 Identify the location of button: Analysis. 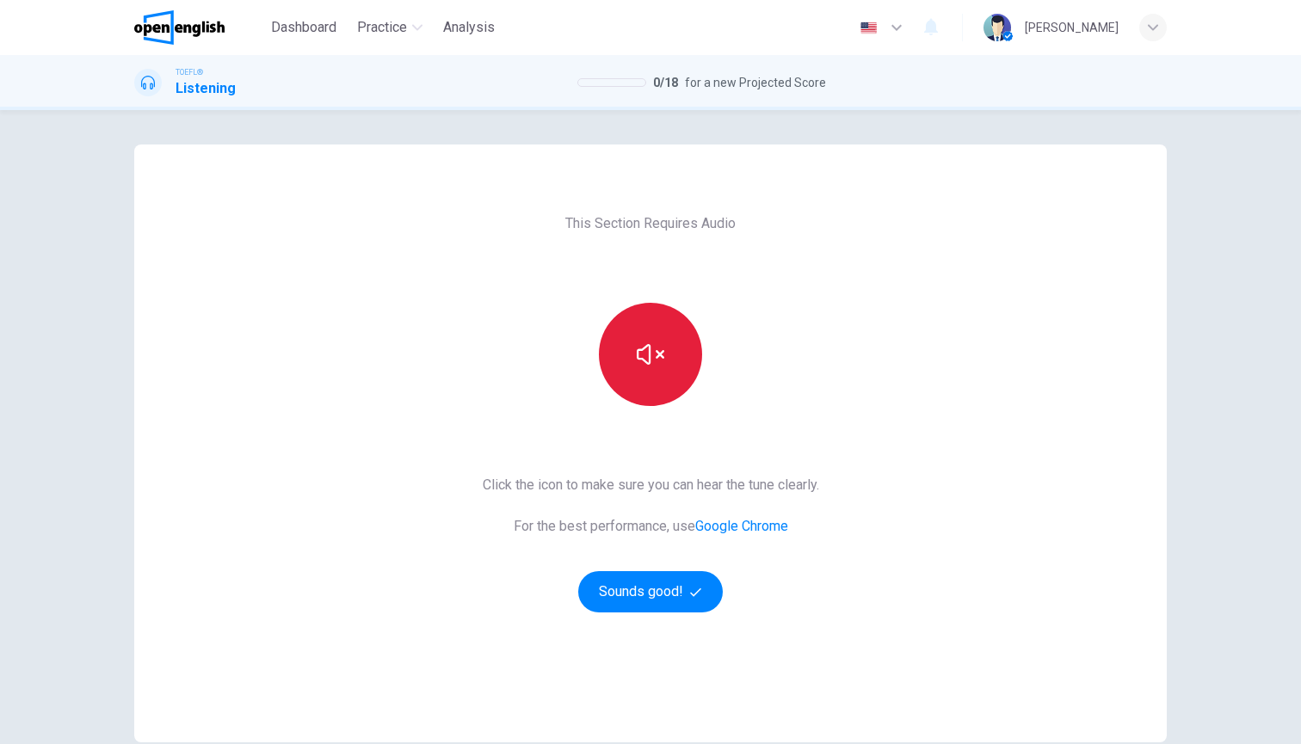
(469, 28).